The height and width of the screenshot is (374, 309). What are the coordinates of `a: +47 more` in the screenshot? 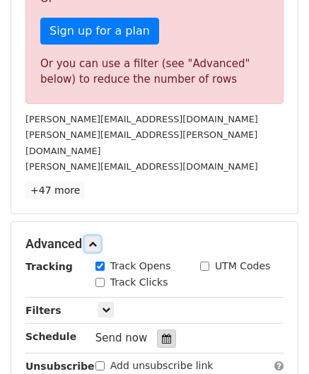 It's located at (55, 190).